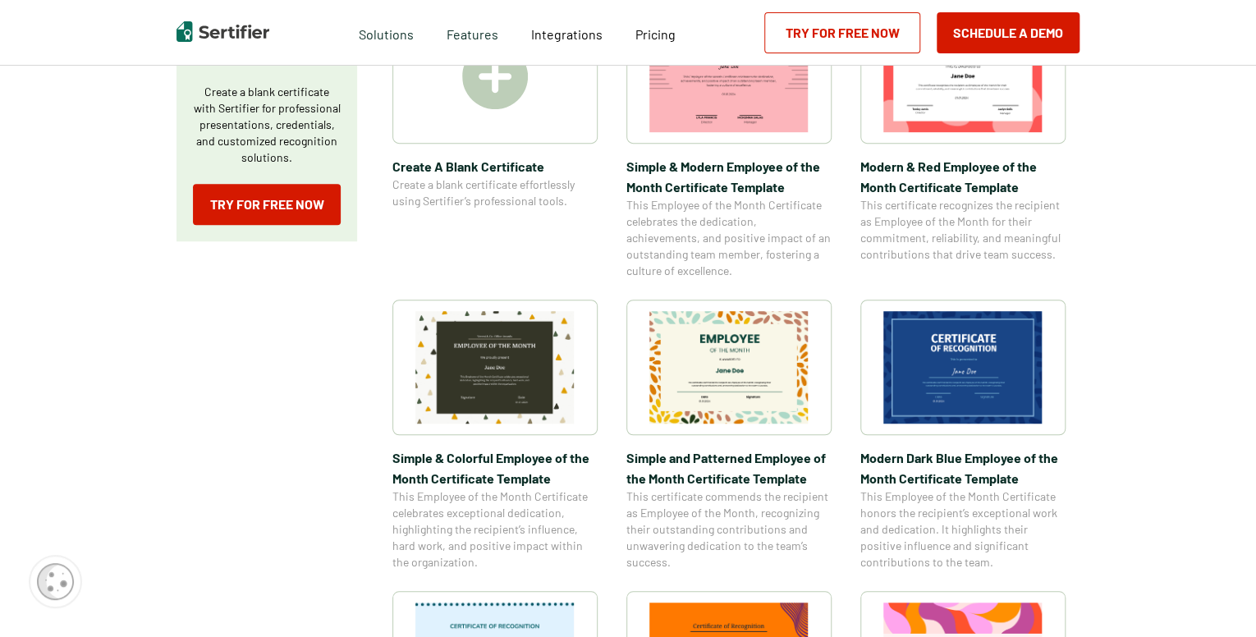  Describe the element at coordinates (386, 32) in the screenshot. I see `span: Solutions` at that location.